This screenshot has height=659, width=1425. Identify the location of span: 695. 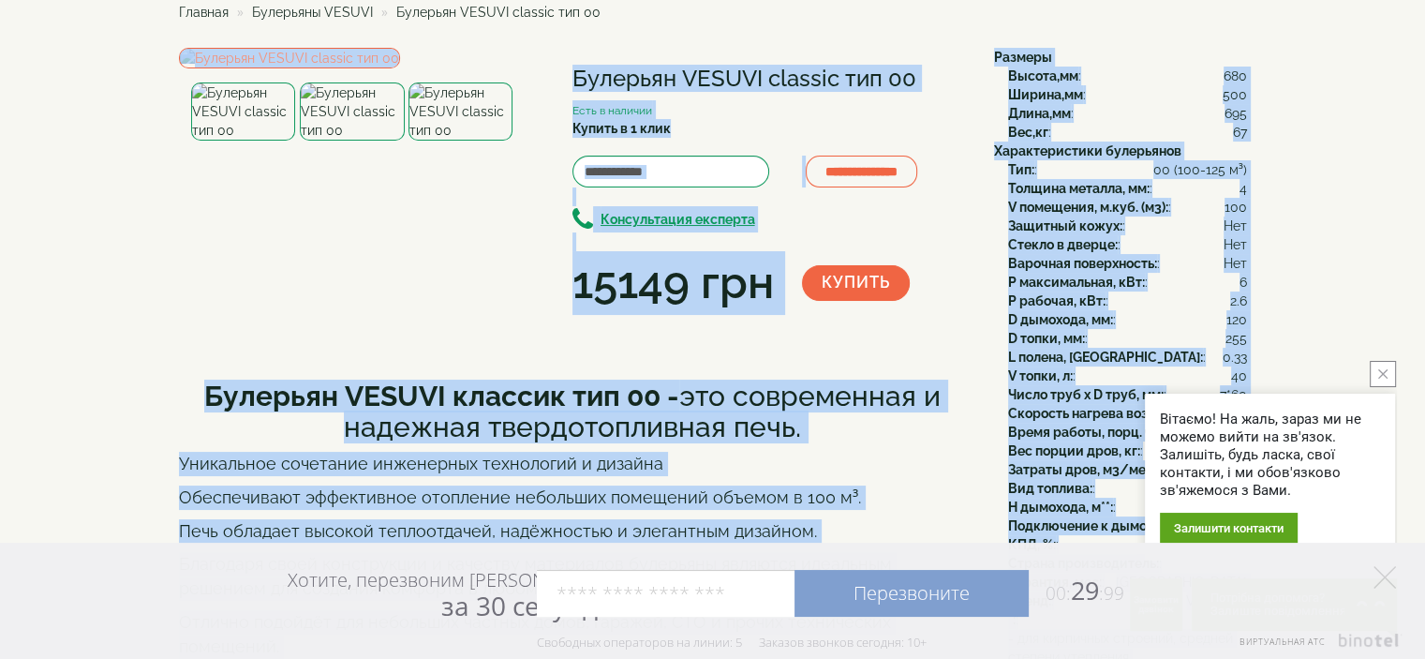
(1236, 113).